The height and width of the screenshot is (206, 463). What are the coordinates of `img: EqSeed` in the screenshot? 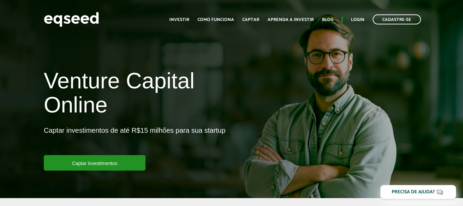 It's located at (71, 19).